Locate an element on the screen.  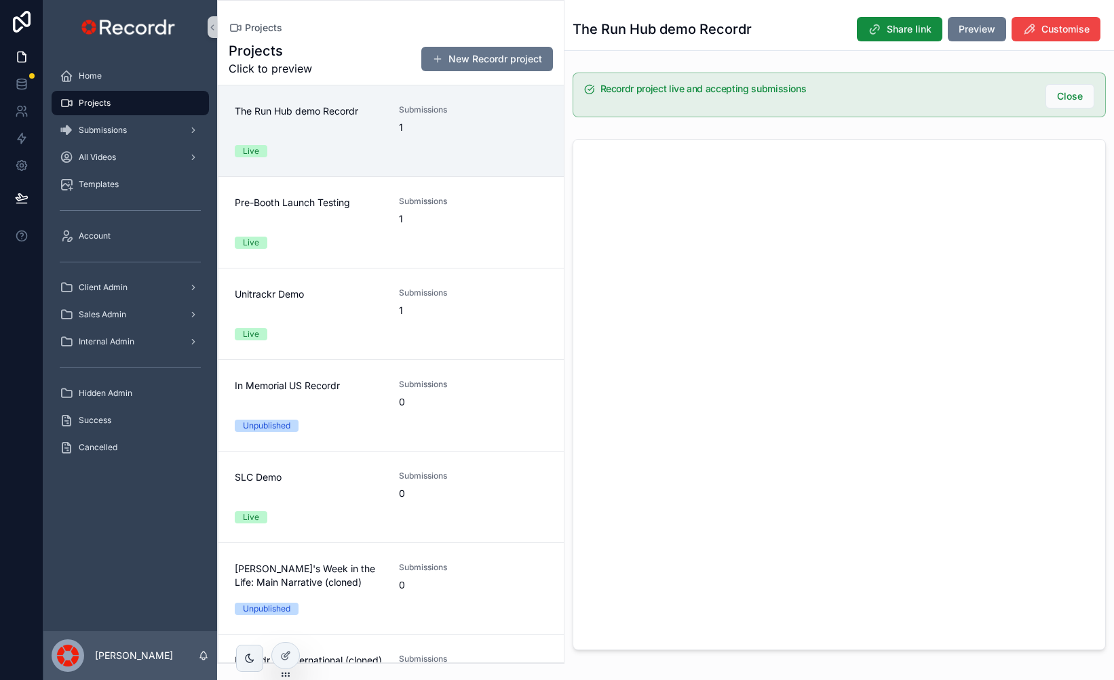
a: New Recordr project is located at coordinates (487, 59).